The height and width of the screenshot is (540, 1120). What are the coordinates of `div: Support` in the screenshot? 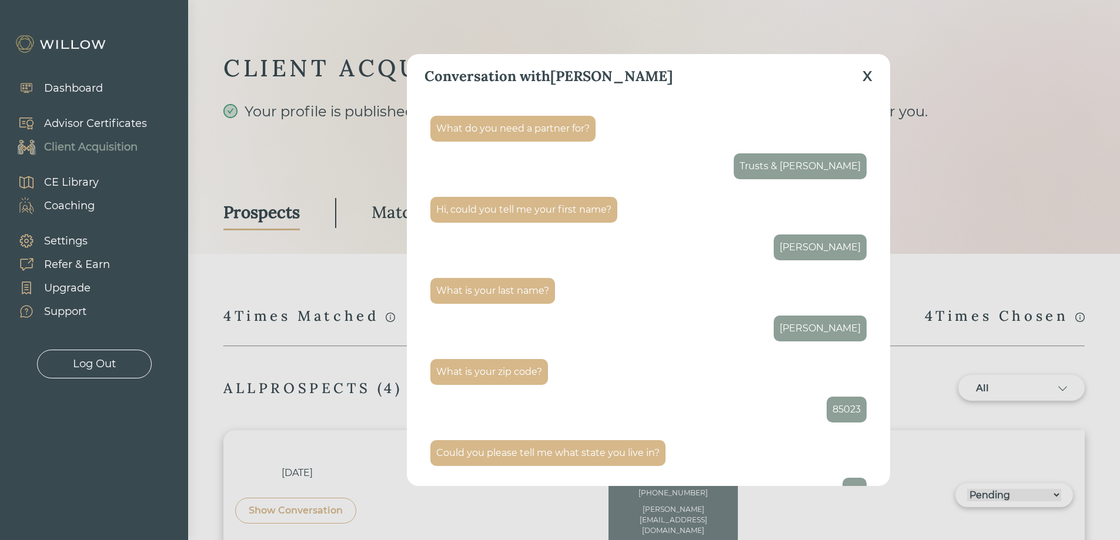 It's located at (65, 312).